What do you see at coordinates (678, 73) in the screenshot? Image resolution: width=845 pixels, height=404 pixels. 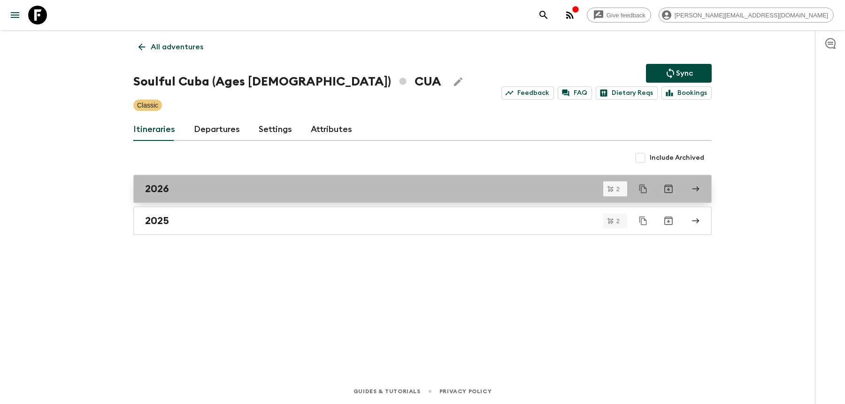 I see `button: Sync adventure departures to the booking engine` at bounding box center [678, 73].